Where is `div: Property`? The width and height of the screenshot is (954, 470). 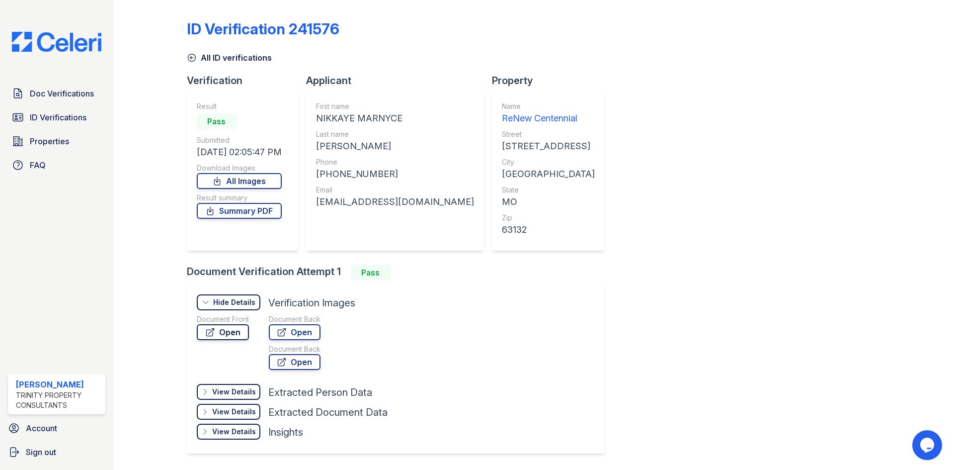
div: Property is located at coordinates (552, 80).